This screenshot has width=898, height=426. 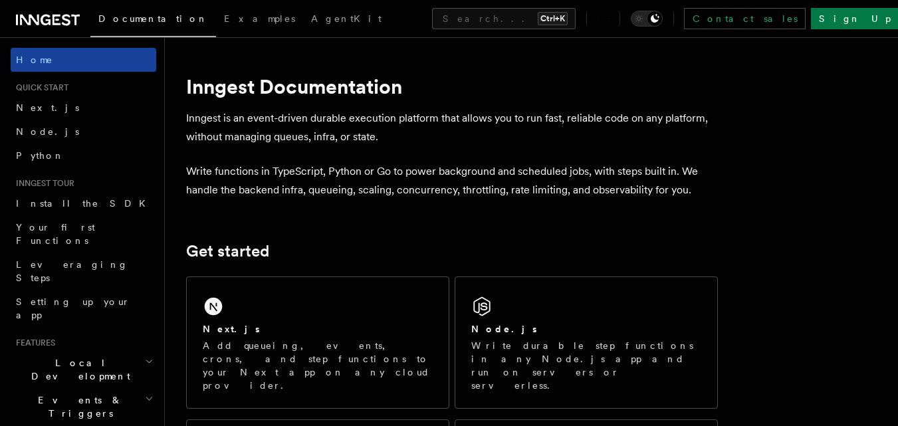 What do you see at coordinates (504, 329) in the screenshot?
I see `h2: Node.js` at bounding box center [504, 329].